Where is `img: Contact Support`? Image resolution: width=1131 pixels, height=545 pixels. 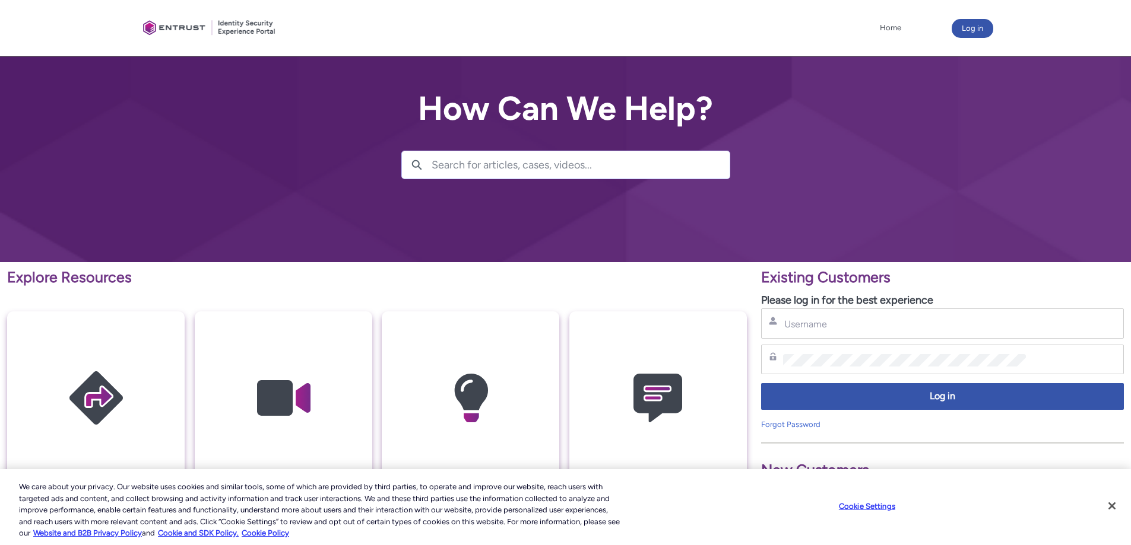 img: Contact Support is located at coordinates (658, 398).